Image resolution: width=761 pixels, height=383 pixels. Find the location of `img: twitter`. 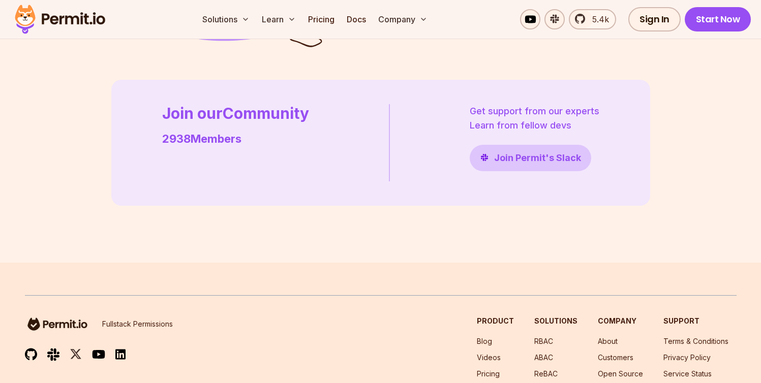

img: twitter is located at coordinates (76, 354).